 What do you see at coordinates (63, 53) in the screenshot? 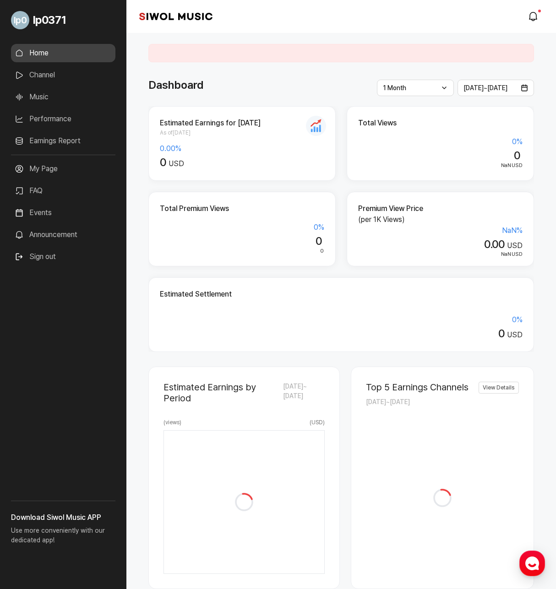
I see `a: Home` at bounding box center [63, 53].